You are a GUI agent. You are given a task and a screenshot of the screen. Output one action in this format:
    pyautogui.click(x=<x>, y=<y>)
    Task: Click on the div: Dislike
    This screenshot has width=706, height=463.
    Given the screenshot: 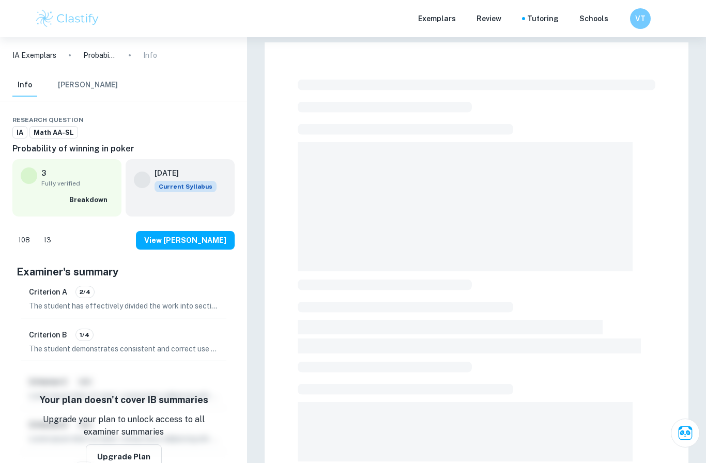 What is the action you would take?
    pyautogui.click(x=47, y=240)
    